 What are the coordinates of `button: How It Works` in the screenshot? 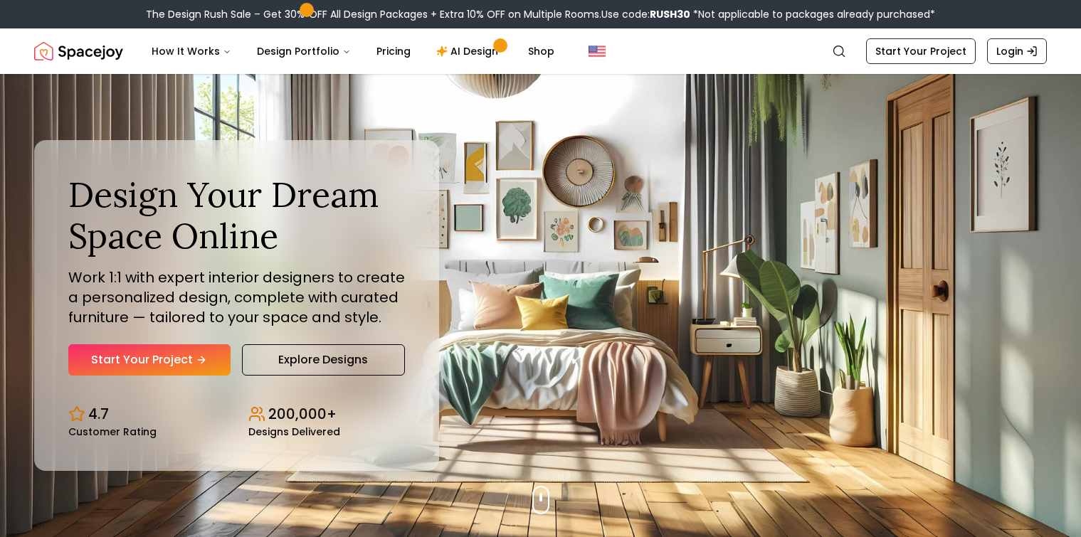 It's located at (191, 51).